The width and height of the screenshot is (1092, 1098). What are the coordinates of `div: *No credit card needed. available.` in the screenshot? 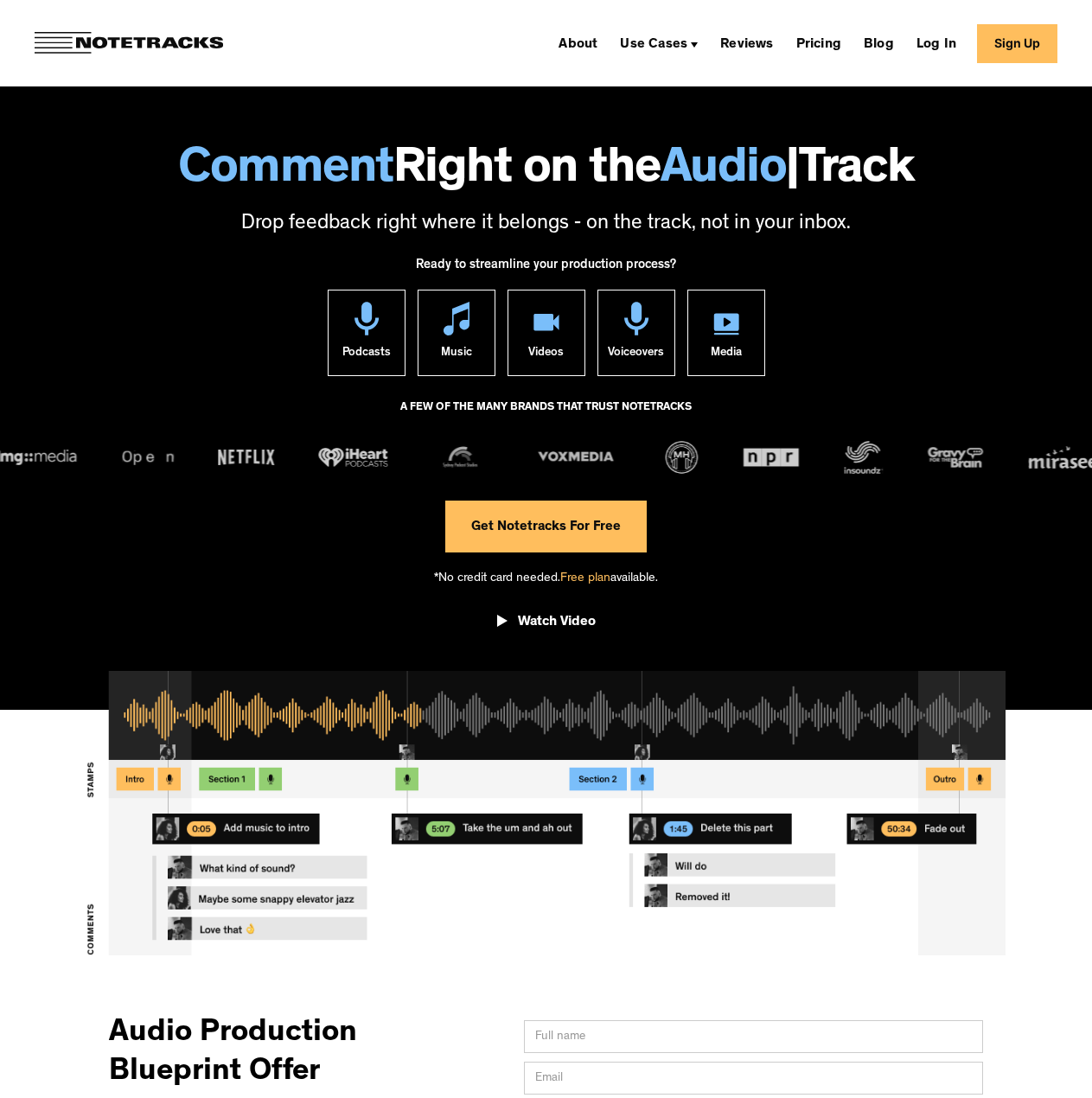 It's located at (546, 577).